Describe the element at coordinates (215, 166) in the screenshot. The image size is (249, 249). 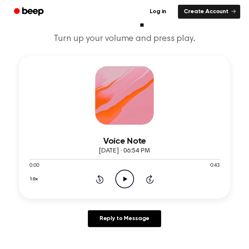
I see `span: 0:43` at that location.